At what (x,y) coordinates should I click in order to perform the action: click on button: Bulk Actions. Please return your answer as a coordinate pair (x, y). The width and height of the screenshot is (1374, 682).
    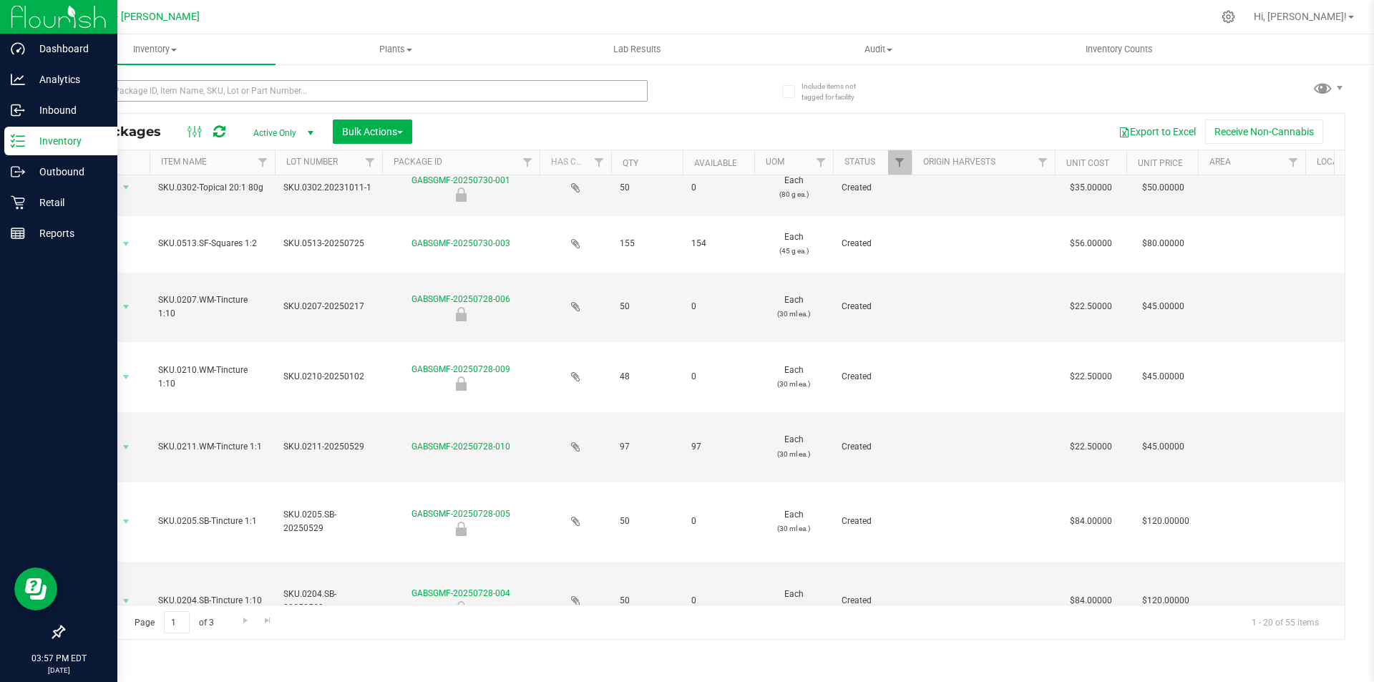
    Looking at the image, I should click on (372, 132).